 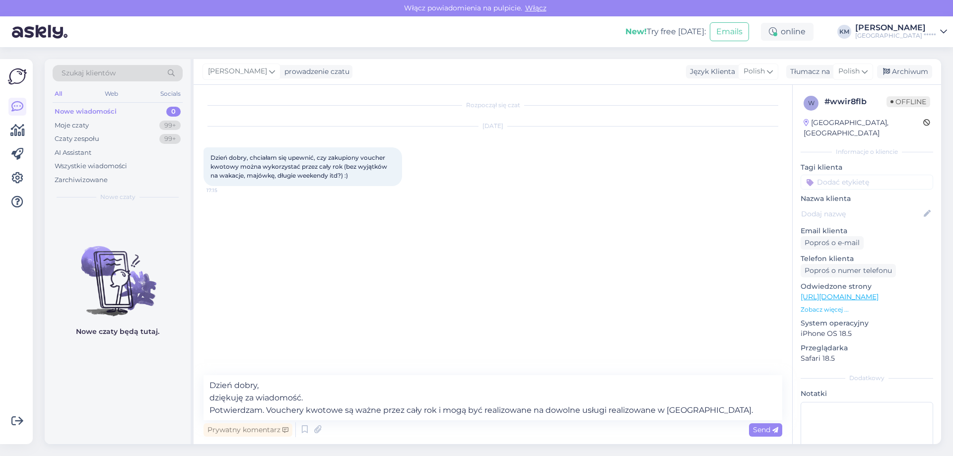 I want to click on span: Włącz, so click(x=536, y=8).